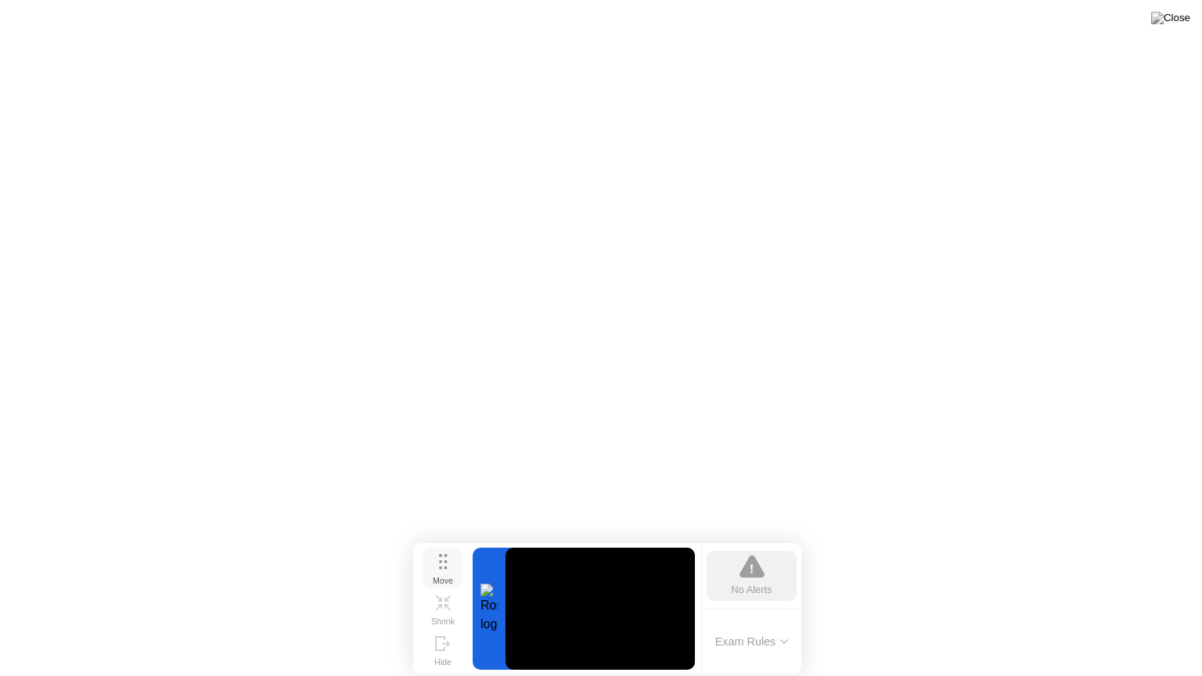 This screenshot has height=676, width=1202. What do you see at coordinates (443, 609) in the screenshot?
I see `button: Shrink` at bounding box center [443, 609].